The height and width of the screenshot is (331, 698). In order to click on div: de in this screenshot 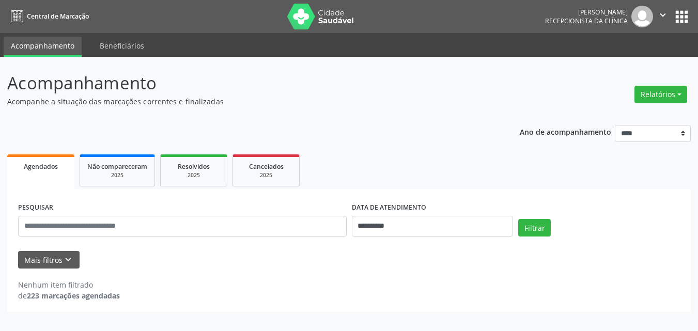, I will do `click(69, 296)`.